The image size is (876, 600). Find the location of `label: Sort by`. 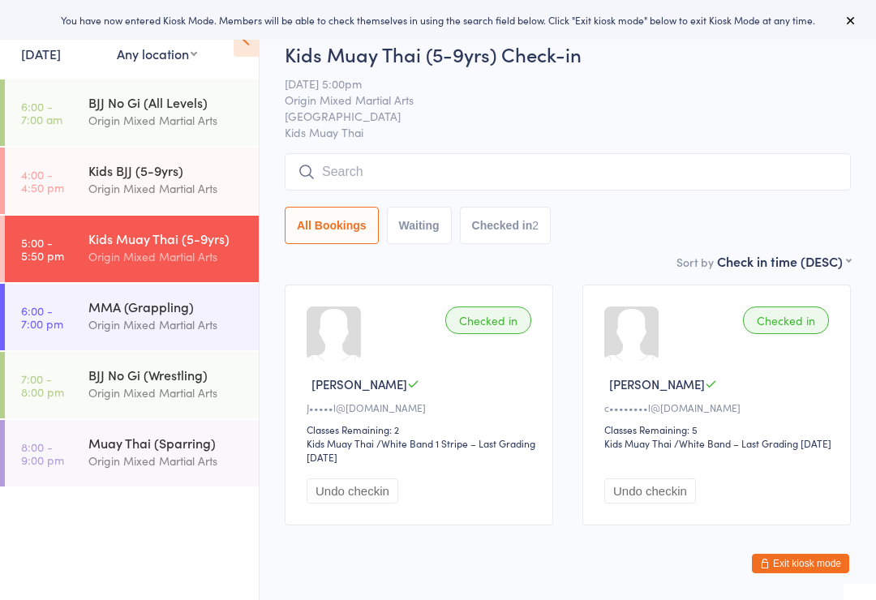

label: Sort by is located at coordinates (695, 262).